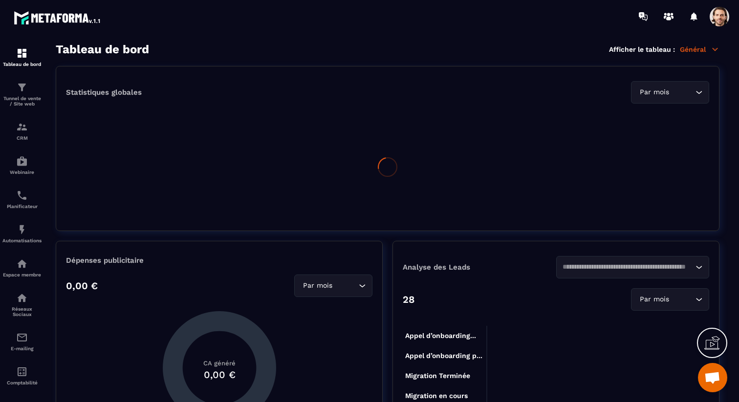 Image resolution: width=739 pixels, height=402 pixels. Describe the element at coordinates (22, 199) in the screenshot. I see `a: schedulerschedulerPlanificateur` at that location.